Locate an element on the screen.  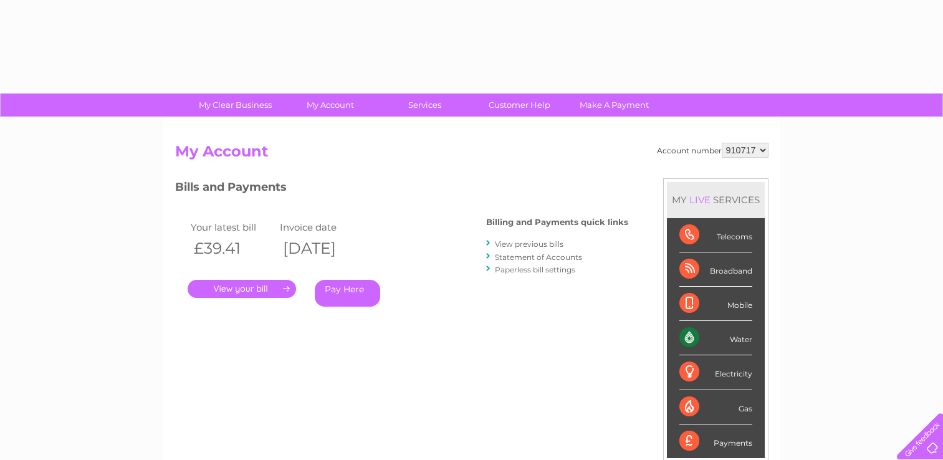
h2: My Account is located at coordinates (472, 155).